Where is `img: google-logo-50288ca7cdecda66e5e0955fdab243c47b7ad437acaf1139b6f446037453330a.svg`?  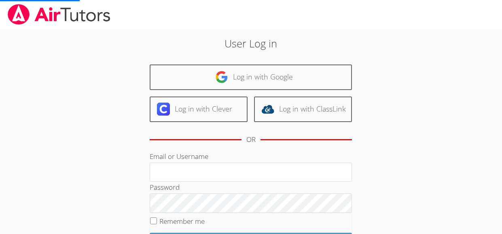 img: google-logo-50288ca7cdecda66e5e0955fdab243c47b7ad437acaf1139b6f446037453330a.svg is located at coordinates (222, 77).